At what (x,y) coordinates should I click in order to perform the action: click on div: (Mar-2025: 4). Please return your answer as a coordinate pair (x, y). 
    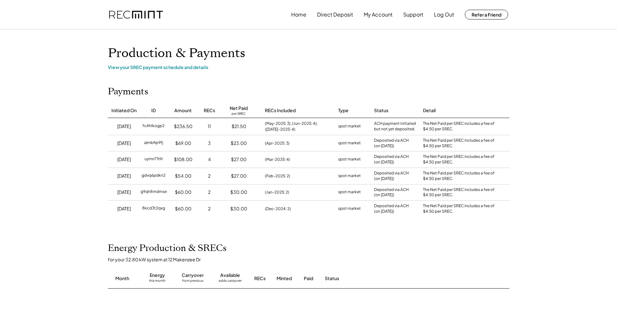
    Looking at the image, I should click on (278, 159).